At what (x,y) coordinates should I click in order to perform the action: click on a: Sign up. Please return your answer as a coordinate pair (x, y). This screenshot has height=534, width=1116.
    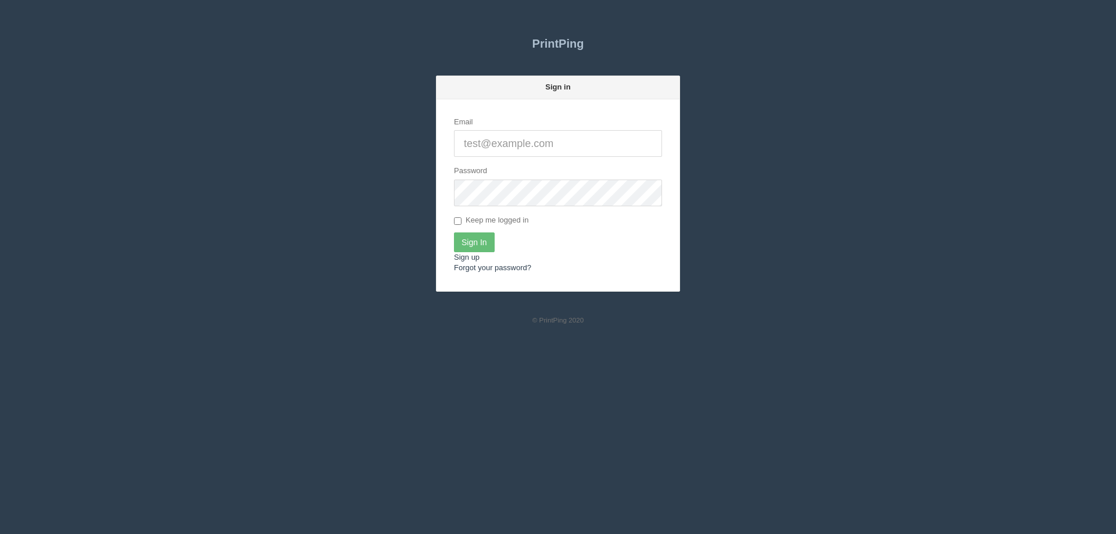
    Looking at the image, I should click on (467, 257).